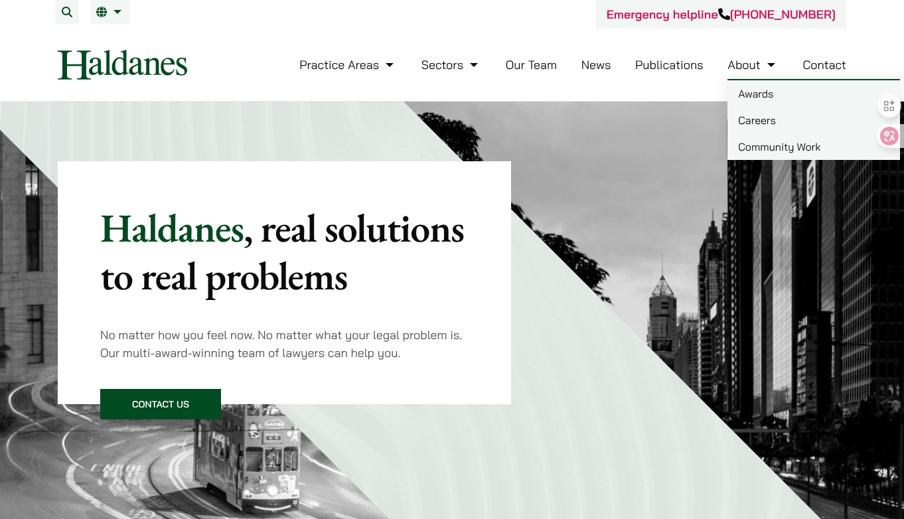 The width and height of the screenshot is (904, 519). What do you see at coordinates (814, 94) in the screenshot?
I see `a: Awards` at bounding box center [814, 94].